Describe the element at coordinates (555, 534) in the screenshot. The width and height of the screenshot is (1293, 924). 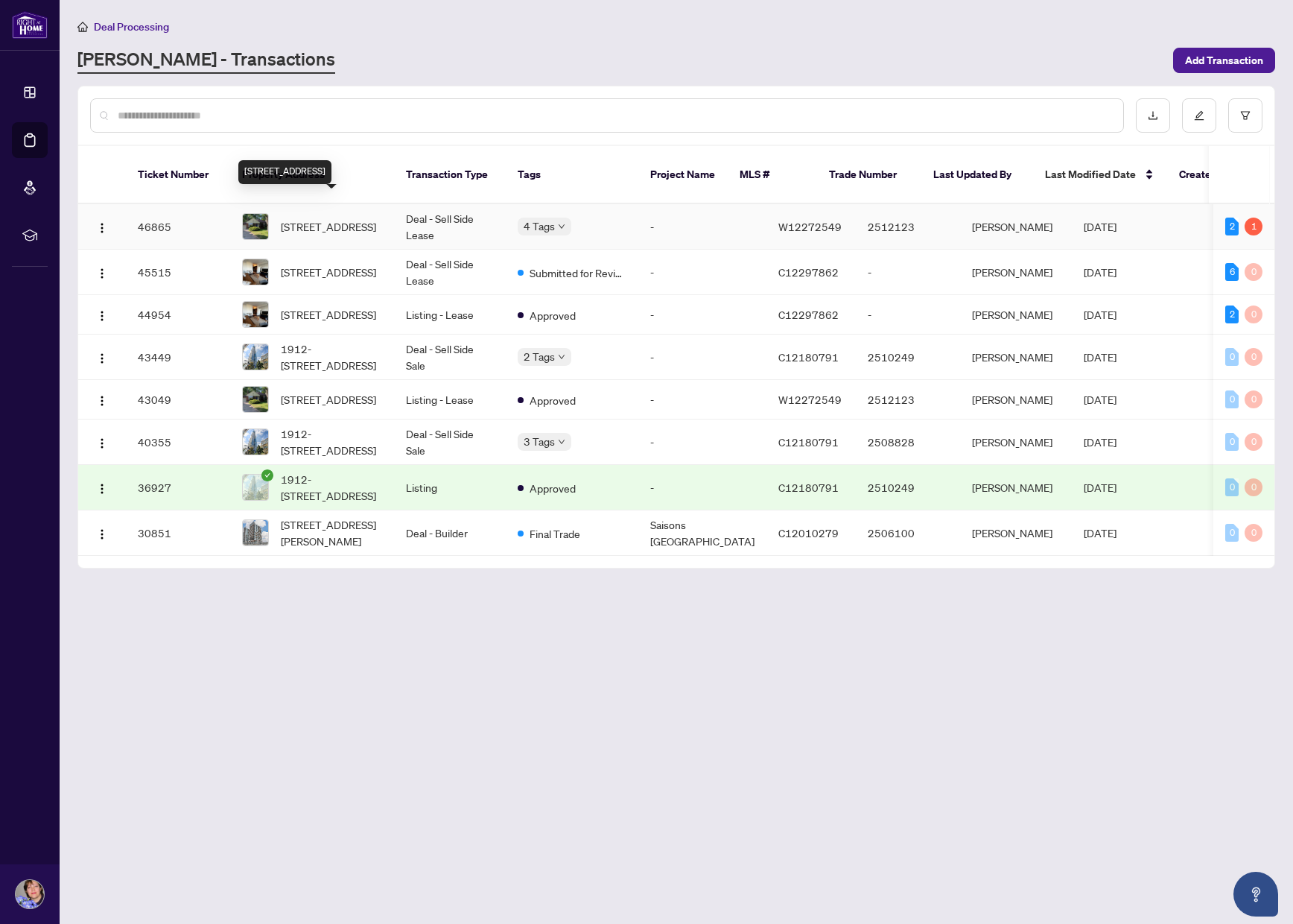
I see `span: Final Trade` at that location.